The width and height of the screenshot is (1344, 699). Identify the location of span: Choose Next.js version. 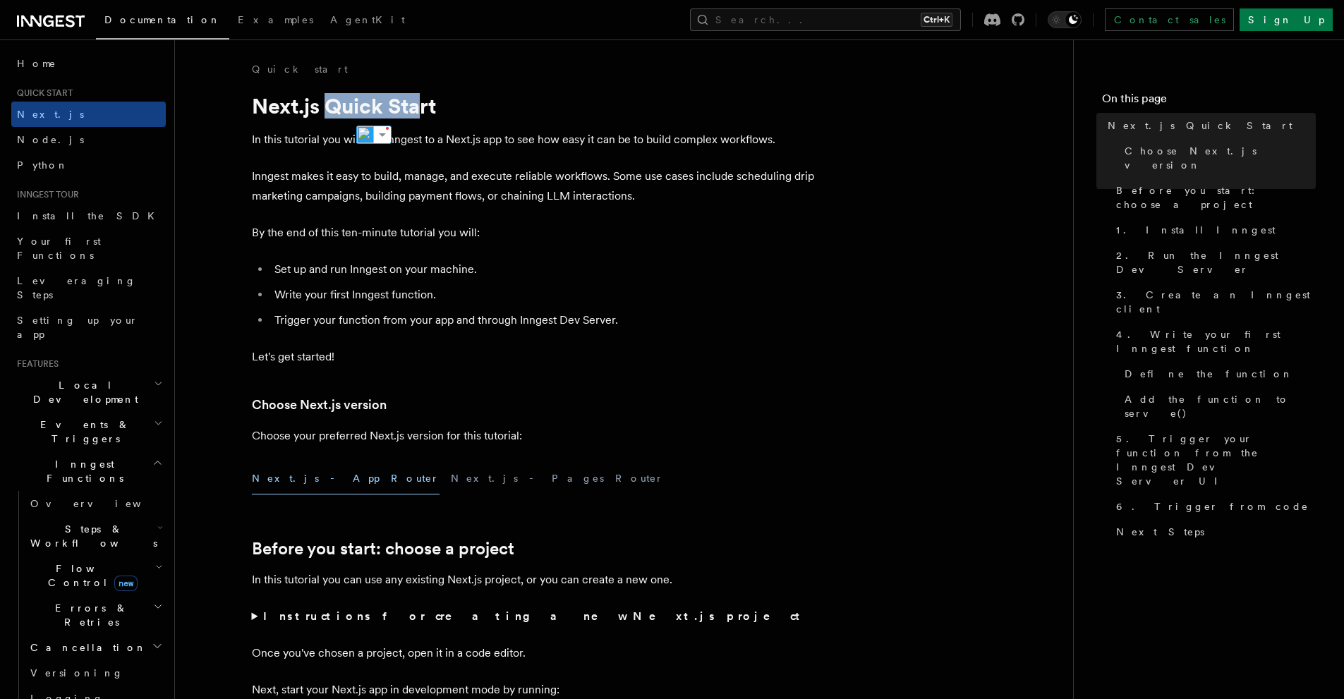
(1220, 158).